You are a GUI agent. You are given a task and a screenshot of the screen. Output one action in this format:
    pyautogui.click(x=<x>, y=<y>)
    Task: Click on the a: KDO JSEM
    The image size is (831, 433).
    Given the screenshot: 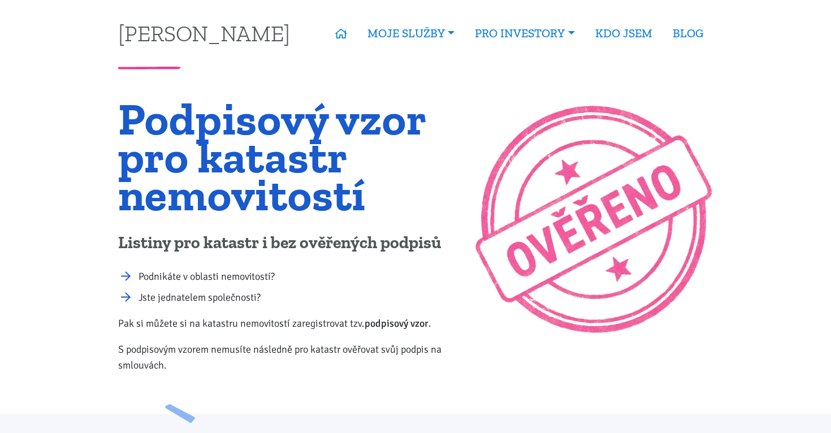 What is the action you would take?
    pyautogui.click(x=624, y=33)
    